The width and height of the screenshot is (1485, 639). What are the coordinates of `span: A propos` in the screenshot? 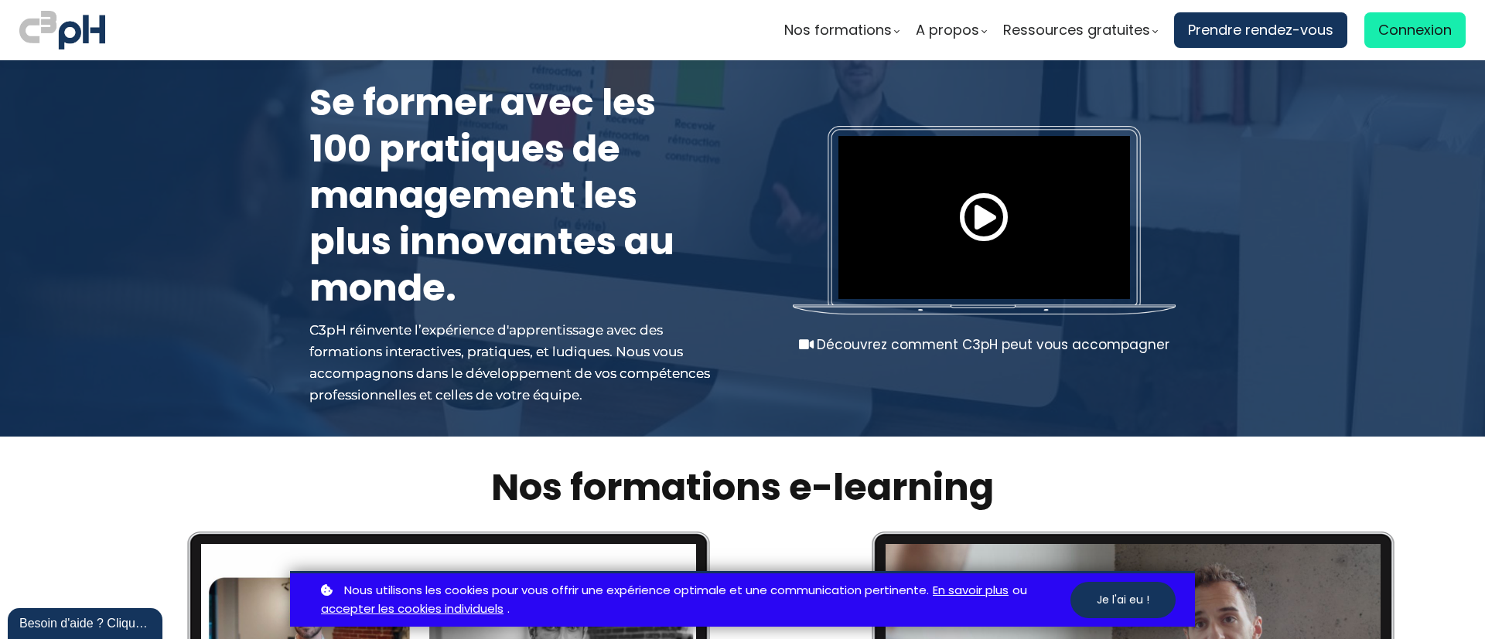 It's located at (947, 30).